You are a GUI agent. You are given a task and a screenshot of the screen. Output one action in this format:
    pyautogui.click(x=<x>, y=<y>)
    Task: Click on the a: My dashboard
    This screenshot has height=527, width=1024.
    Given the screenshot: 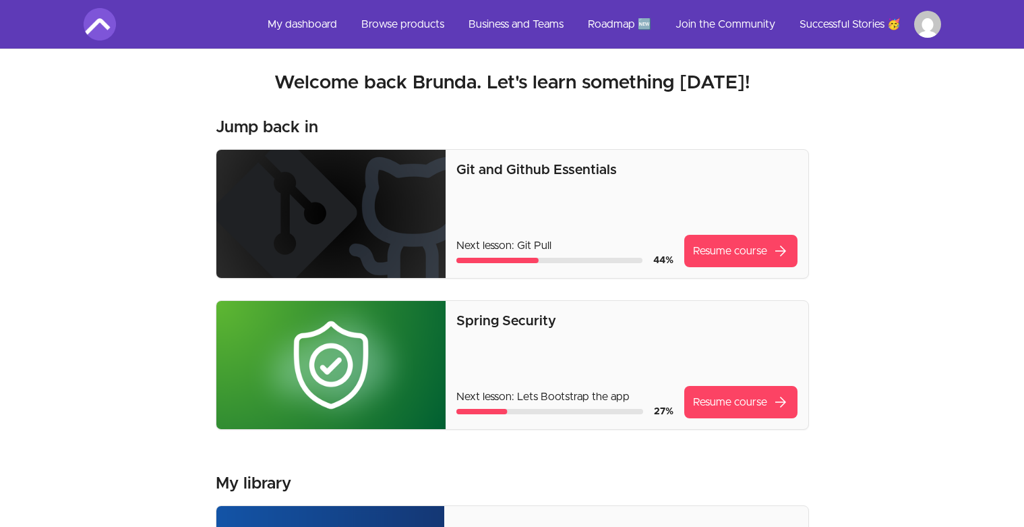 What is the action you would take?
    pyautogui.click(x=302, y=24)
    